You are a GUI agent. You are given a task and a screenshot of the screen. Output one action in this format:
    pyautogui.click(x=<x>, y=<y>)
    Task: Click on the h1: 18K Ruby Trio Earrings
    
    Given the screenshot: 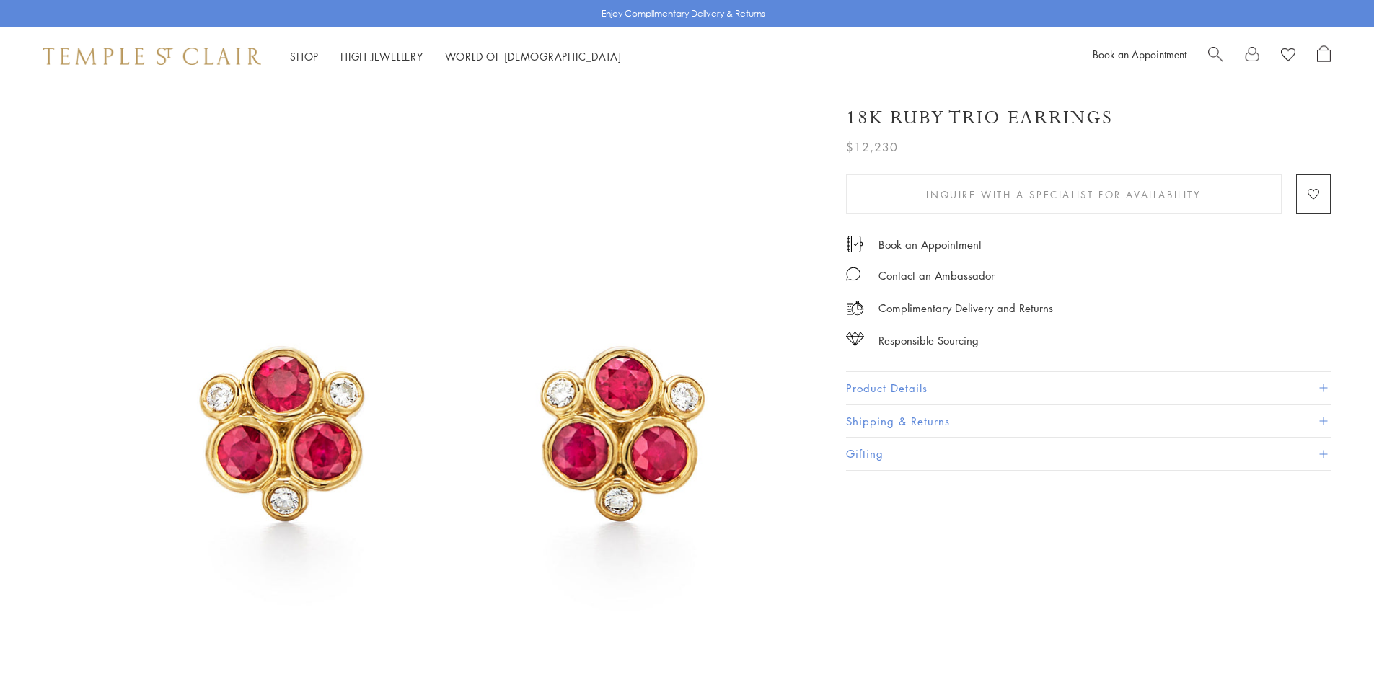 What is the action you would take?
    pyautogui.click(x=979, y=118)
    